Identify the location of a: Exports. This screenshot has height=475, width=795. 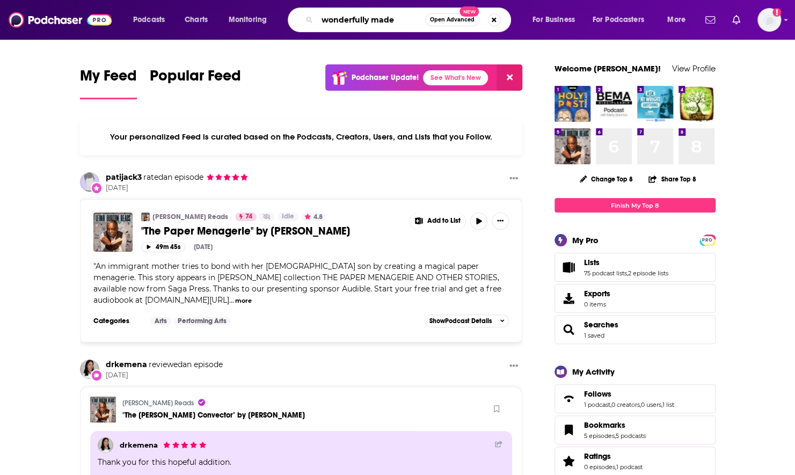
(635, 298).